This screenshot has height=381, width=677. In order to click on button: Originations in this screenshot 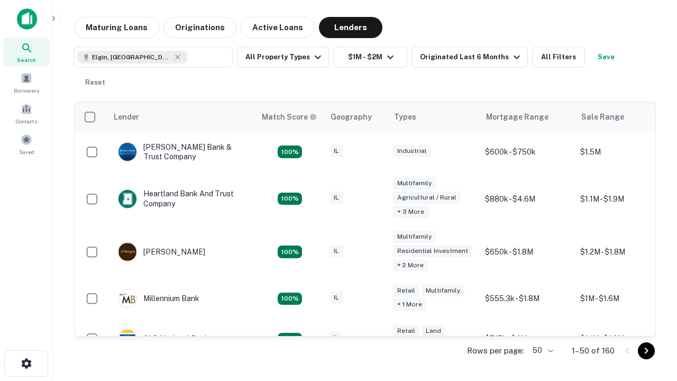, I will do `click(200, 27)`.